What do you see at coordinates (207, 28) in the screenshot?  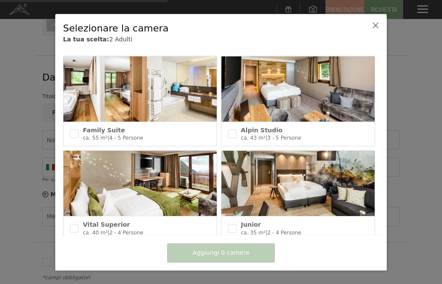 I see `div: Selezionare la camera` at bounding box center [207, 28].